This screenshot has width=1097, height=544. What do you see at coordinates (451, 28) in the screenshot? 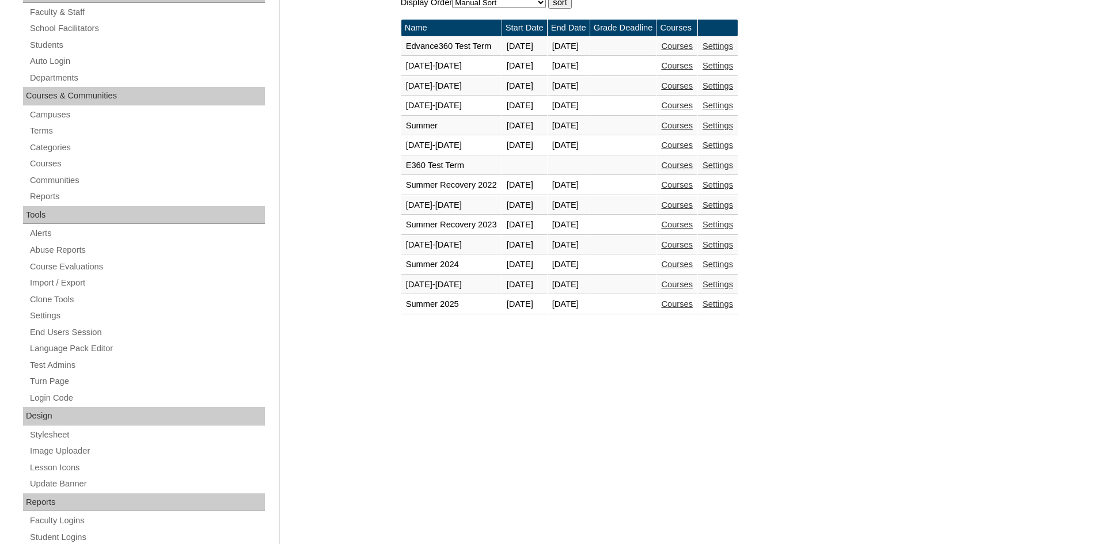
I see `td: Name` at bounding box center [451, 28].